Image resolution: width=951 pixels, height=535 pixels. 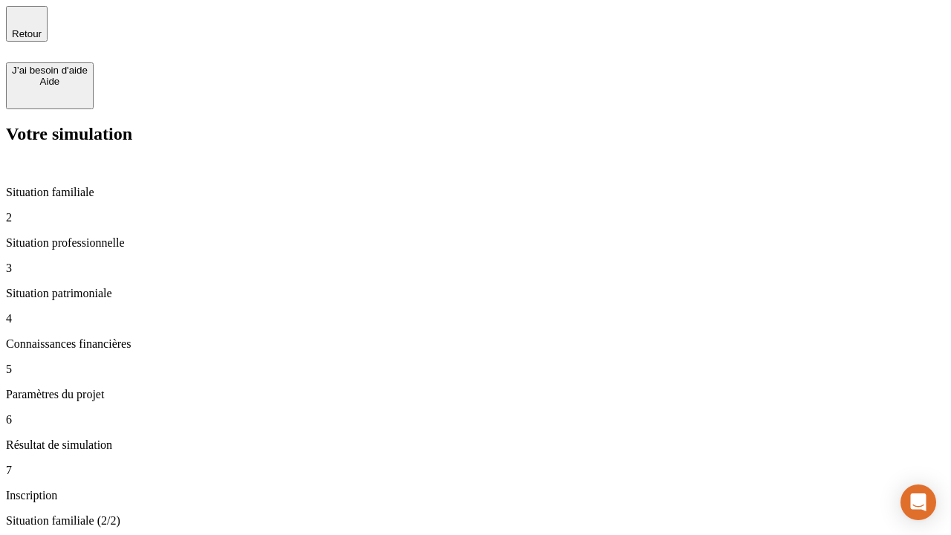 I want to click on p: Résultat de simulation, so click(x=476, y=445).